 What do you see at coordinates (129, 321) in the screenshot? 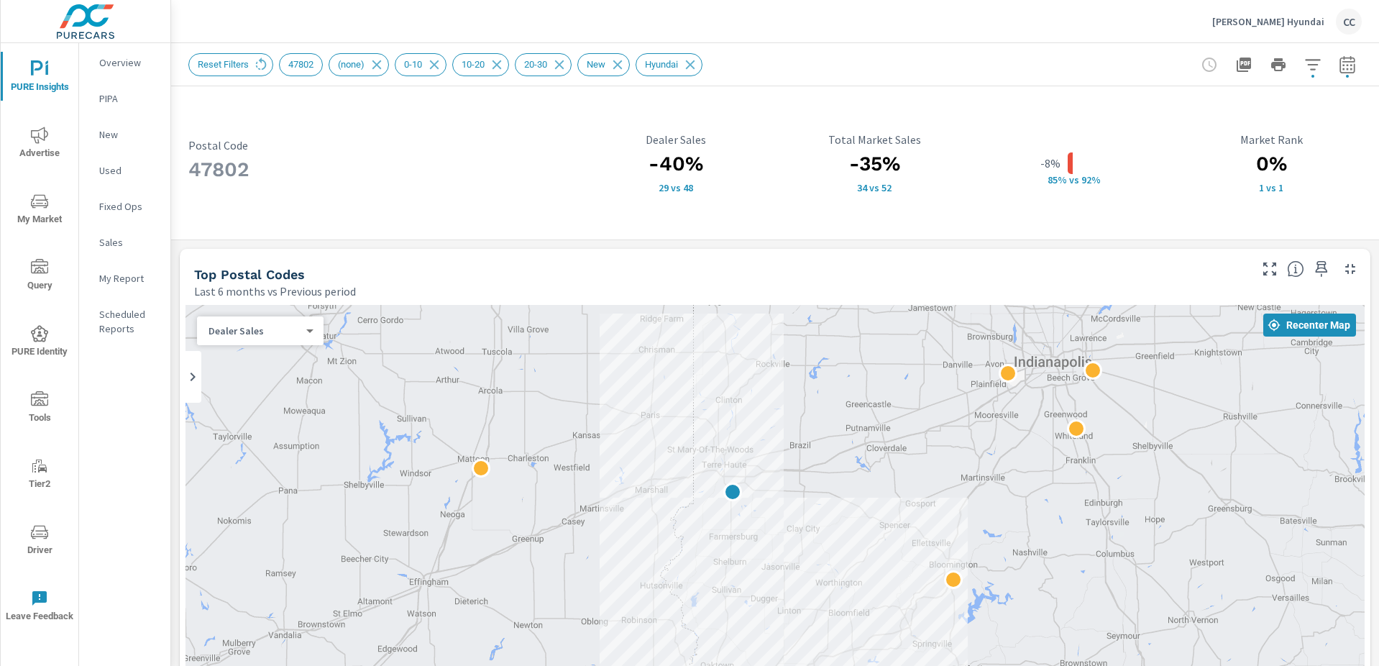
I see `p: Scheduled Reports` at bounding box center [129, 321].